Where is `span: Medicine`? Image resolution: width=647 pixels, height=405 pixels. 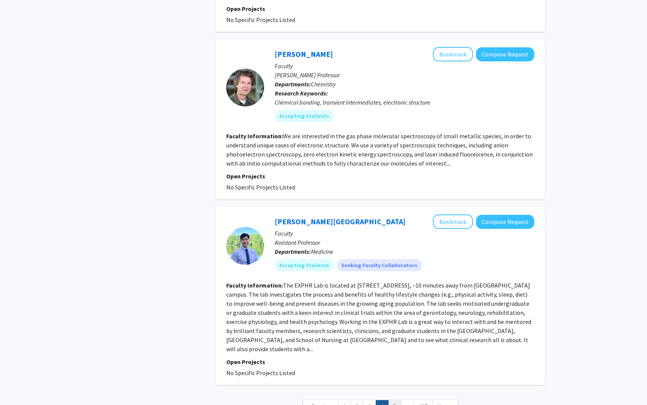 span: Medicine is located at coordinates (322, 251).